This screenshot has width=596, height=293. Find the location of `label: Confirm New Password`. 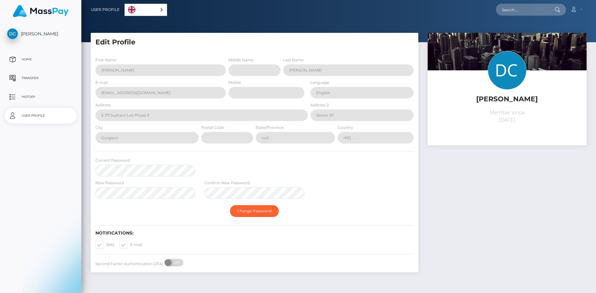

label: Confirm New Password is located at coordinates (227, 183).